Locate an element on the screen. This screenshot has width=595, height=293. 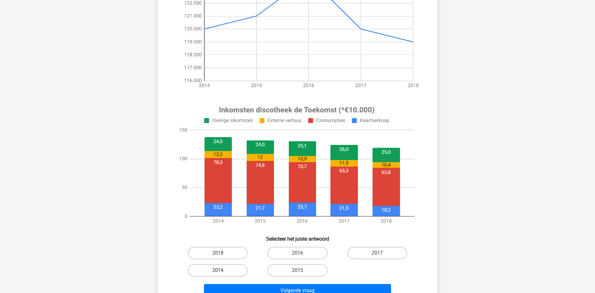
label: 2015 is located at coordinates (297, 270).